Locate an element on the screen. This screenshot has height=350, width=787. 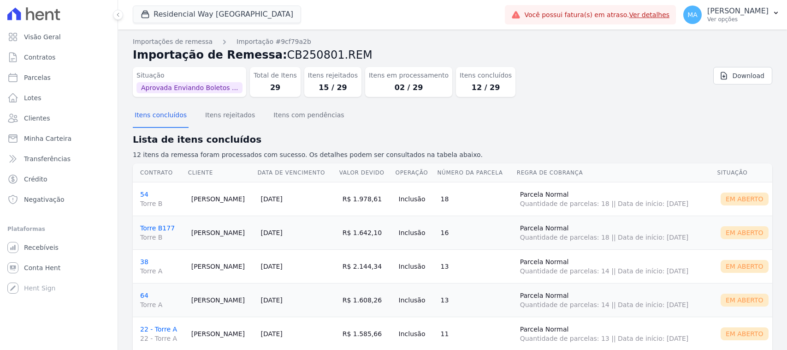
a: Lotes is located at coordinates (59, 98).